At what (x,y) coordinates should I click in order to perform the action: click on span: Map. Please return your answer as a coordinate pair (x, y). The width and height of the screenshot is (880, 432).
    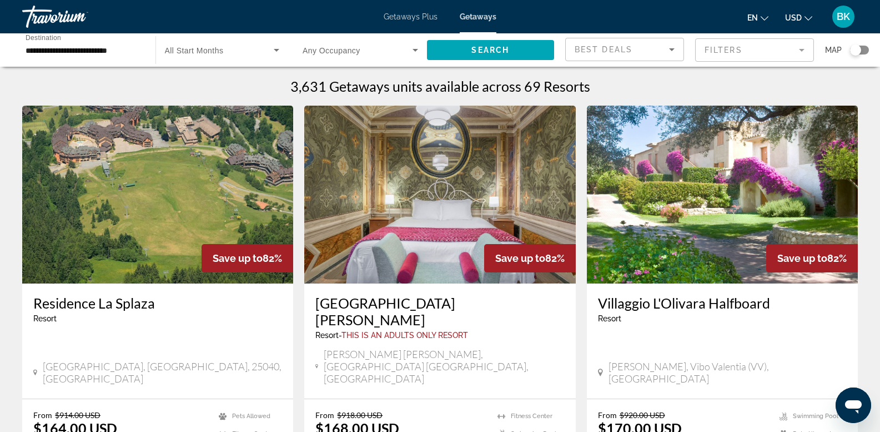
    Looking at the image, I should click on (834, 50).